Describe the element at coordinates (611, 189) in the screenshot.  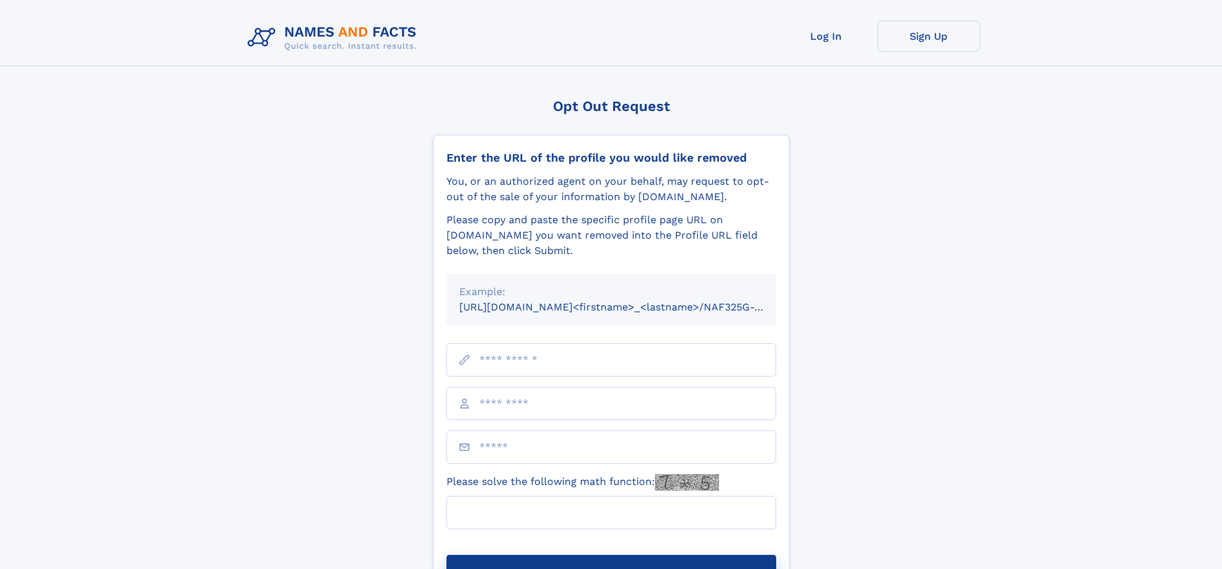
I see `div: You, or an authorized agent on your behalf, may request to opt-out of the sale of your informatio...` at that location.